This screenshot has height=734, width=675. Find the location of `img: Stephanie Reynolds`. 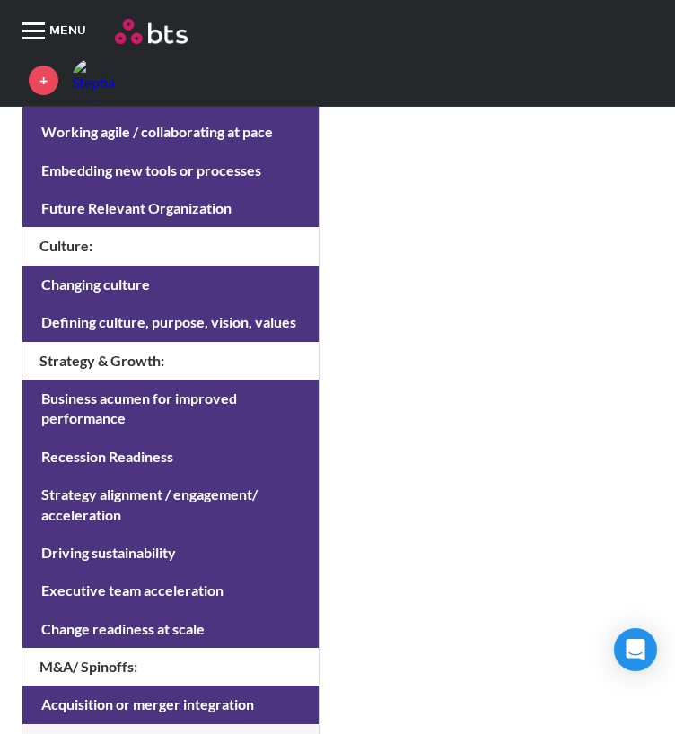

img: Stephanie Reynolds is located at coordinates (93, 80).